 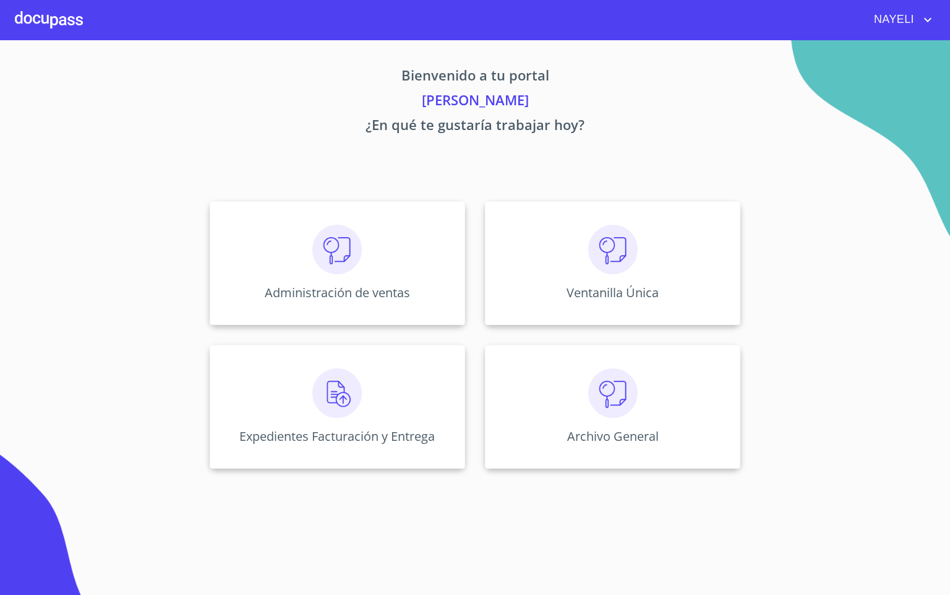 What do you see at coordinates (337, 393) in the screenshot?
I see `img: carga.png` at bounding box center [337, 393].